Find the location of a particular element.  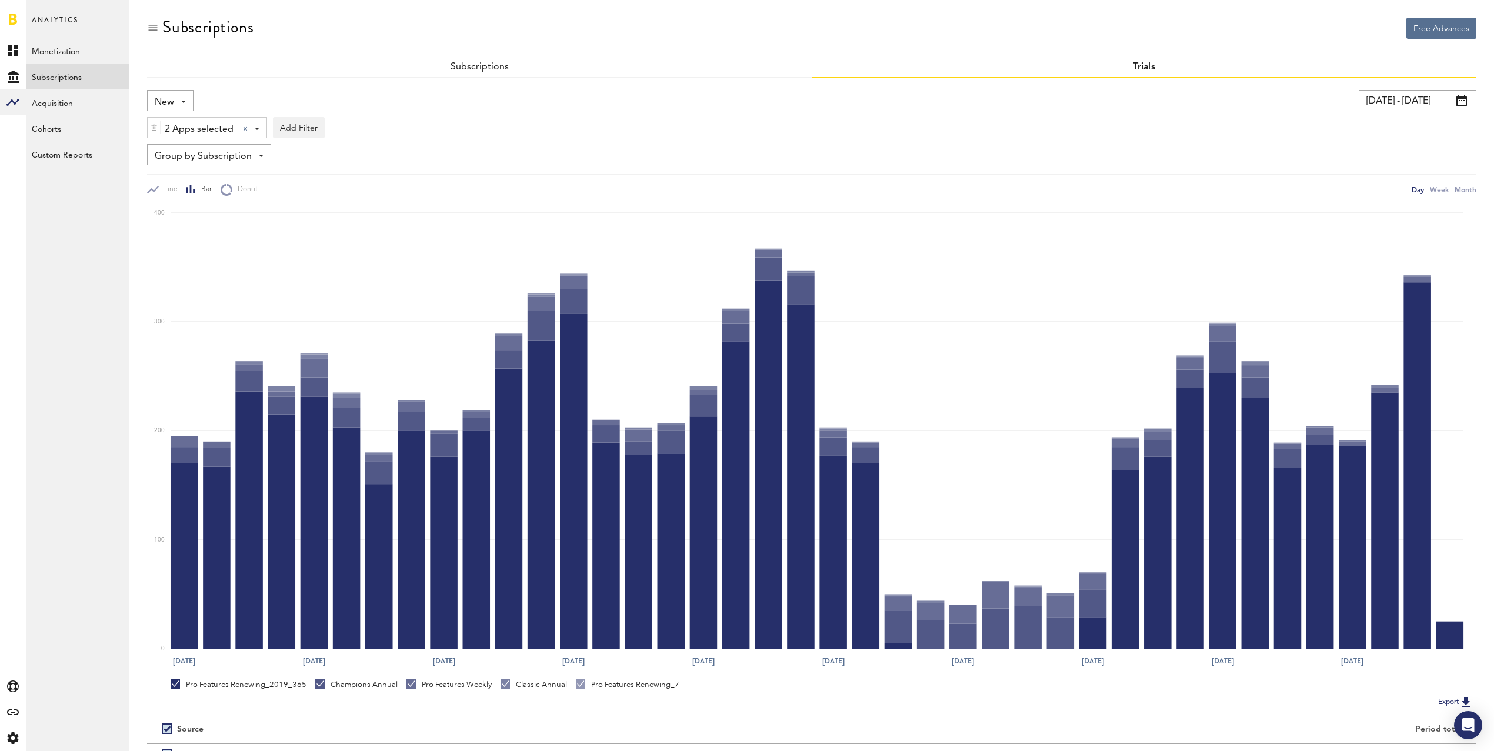

button: Free Advances is located at coordinates (1441, 28).